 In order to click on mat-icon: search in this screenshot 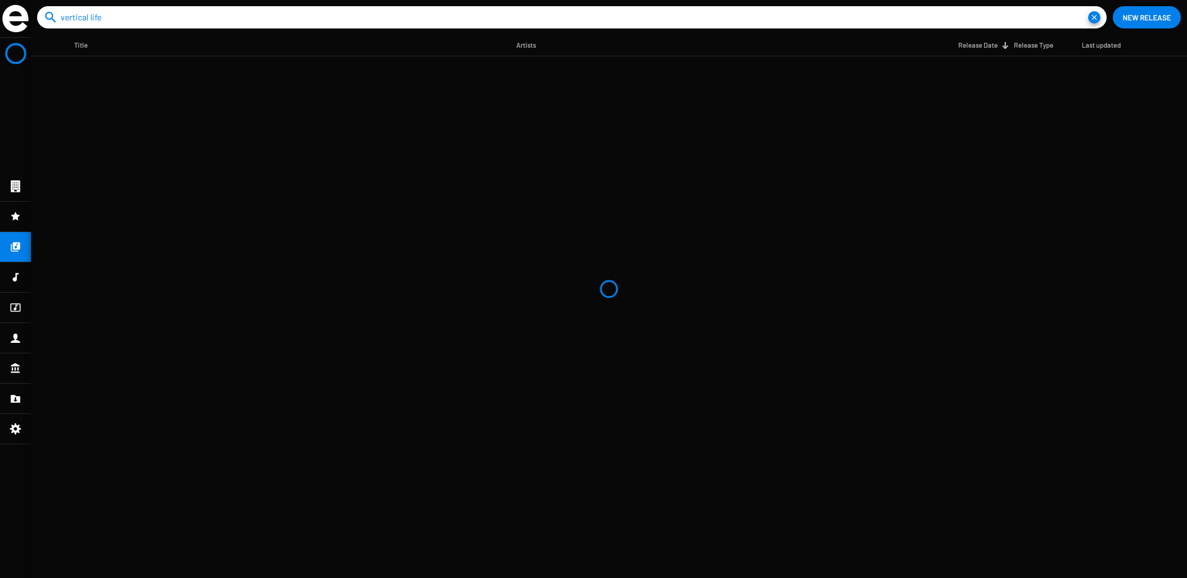, I will do `click(51, 17)`.